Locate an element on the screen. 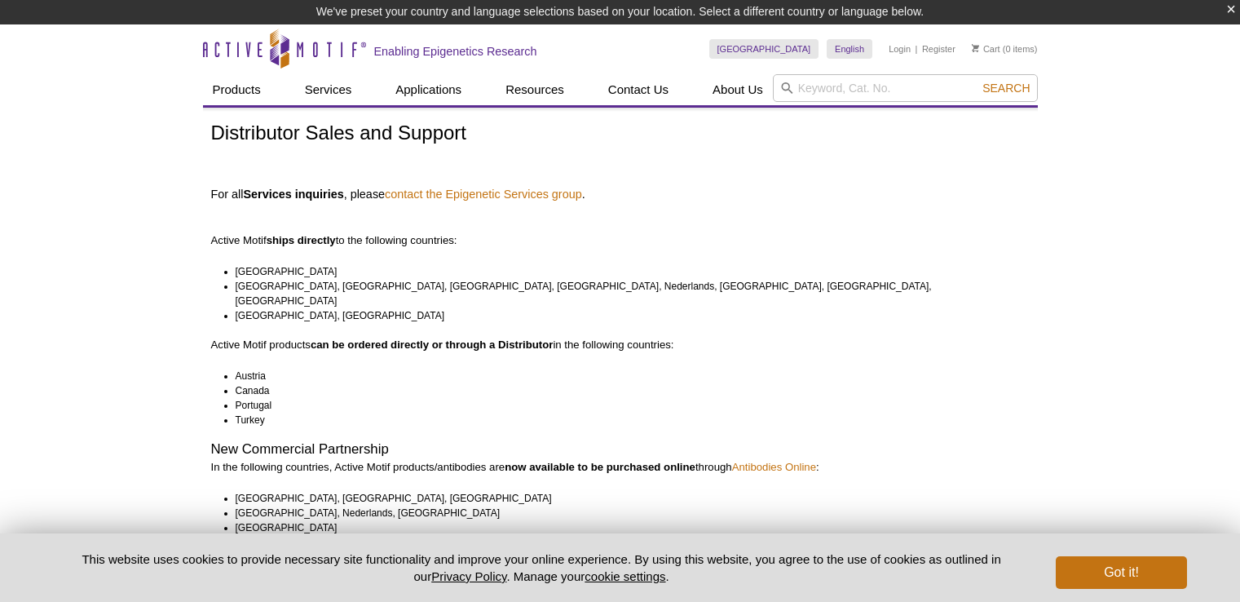 The width and height of the screenshot is (1240, 602). p: This website uses cookies to provide necessary site functionality and improve your online experie... is located at coordinates (541, 568).